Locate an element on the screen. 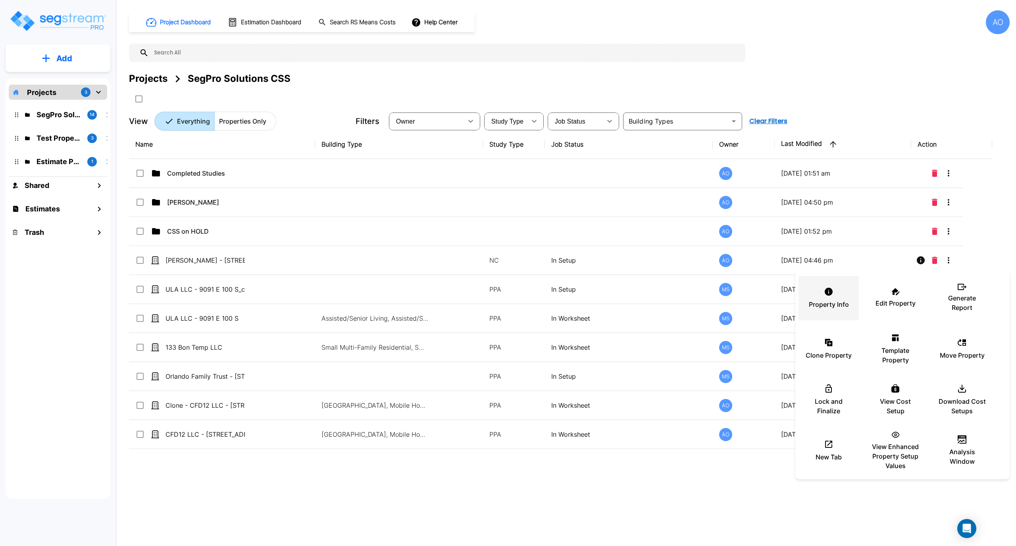  p: New Tab is located at coordinates (829, 457).